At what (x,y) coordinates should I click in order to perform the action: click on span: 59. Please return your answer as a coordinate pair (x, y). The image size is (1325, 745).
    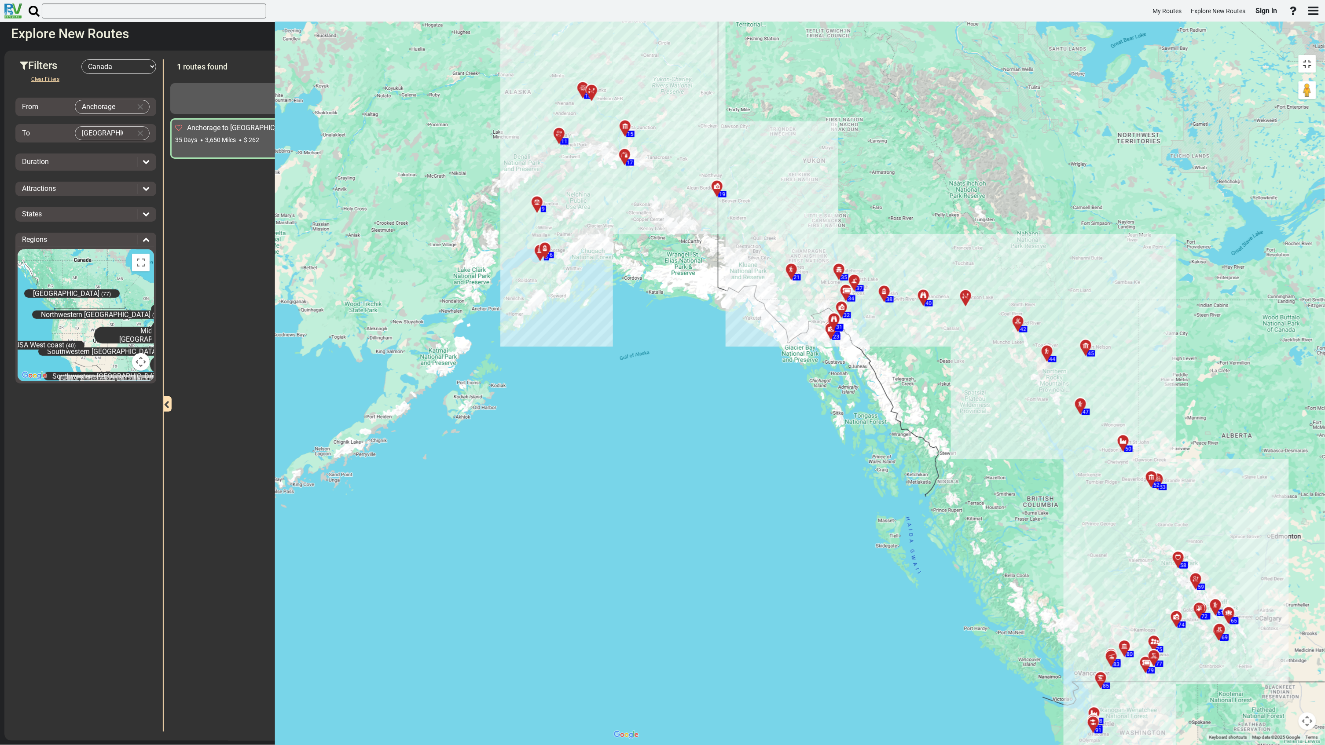
    Looking at the image, I should click on (1201, 587).